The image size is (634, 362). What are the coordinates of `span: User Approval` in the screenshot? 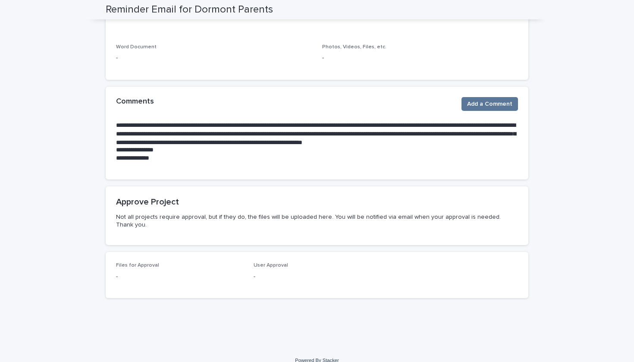 It's located at (271, 265).